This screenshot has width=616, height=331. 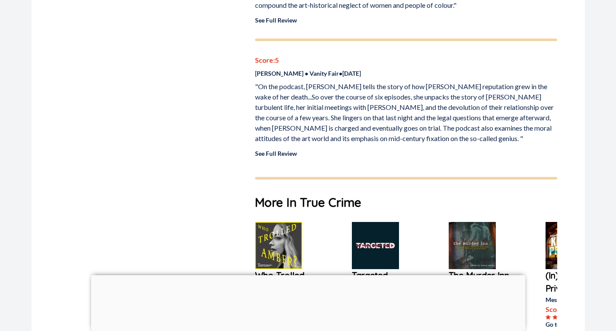 What do you see at coordinates (580, 324) in the screenshot?
I see `p: Go to Podcast` at bounding box center [580, 324].